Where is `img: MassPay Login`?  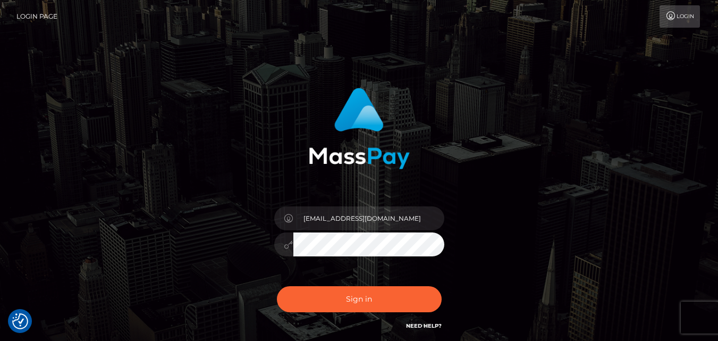 img: MassPay Login is located at coordinates (359, 128).